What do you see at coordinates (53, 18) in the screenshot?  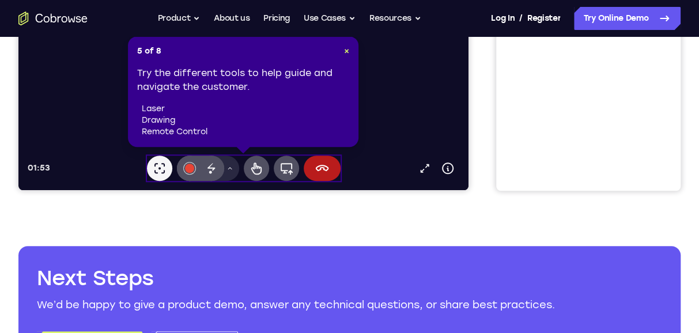 I see `a: Go to the home page` at bounding box center [53, 18].